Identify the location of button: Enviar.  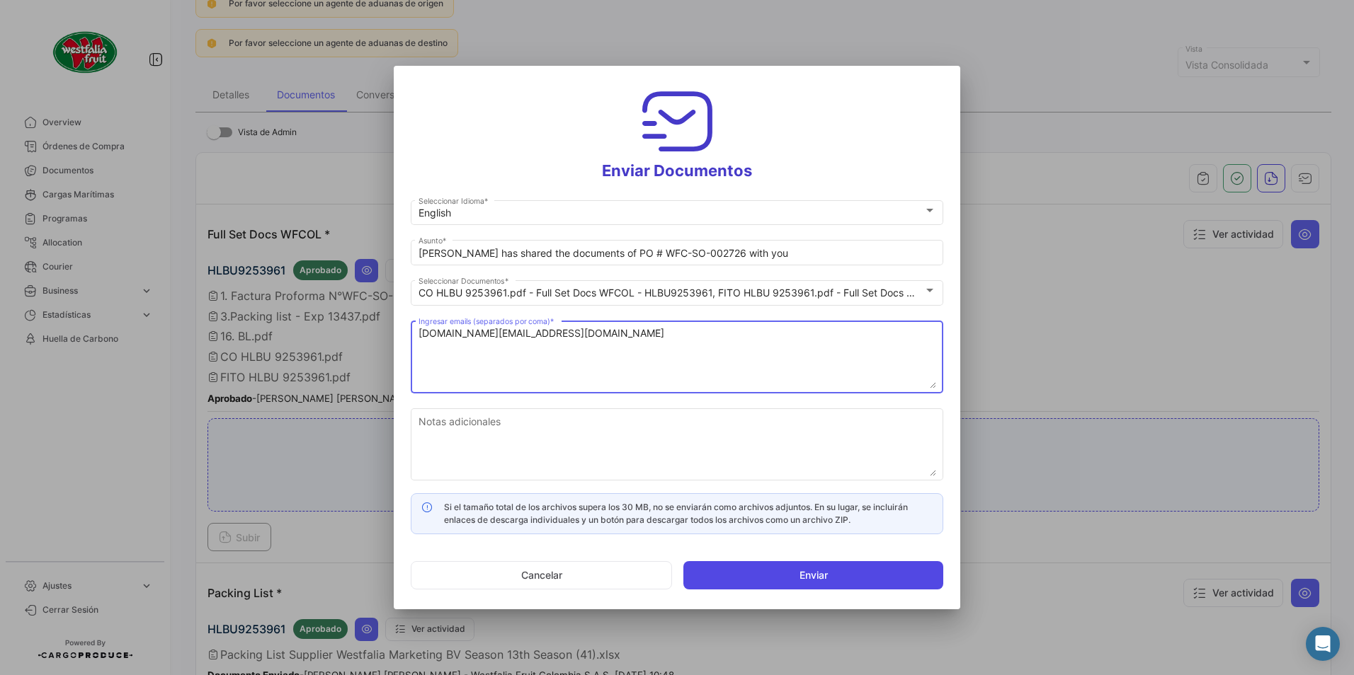
(813, 576).